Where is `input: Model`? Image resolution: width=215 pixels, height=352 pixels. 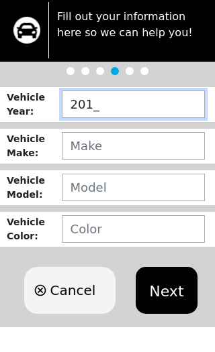 input: Model is located at coordinates (133, 209).